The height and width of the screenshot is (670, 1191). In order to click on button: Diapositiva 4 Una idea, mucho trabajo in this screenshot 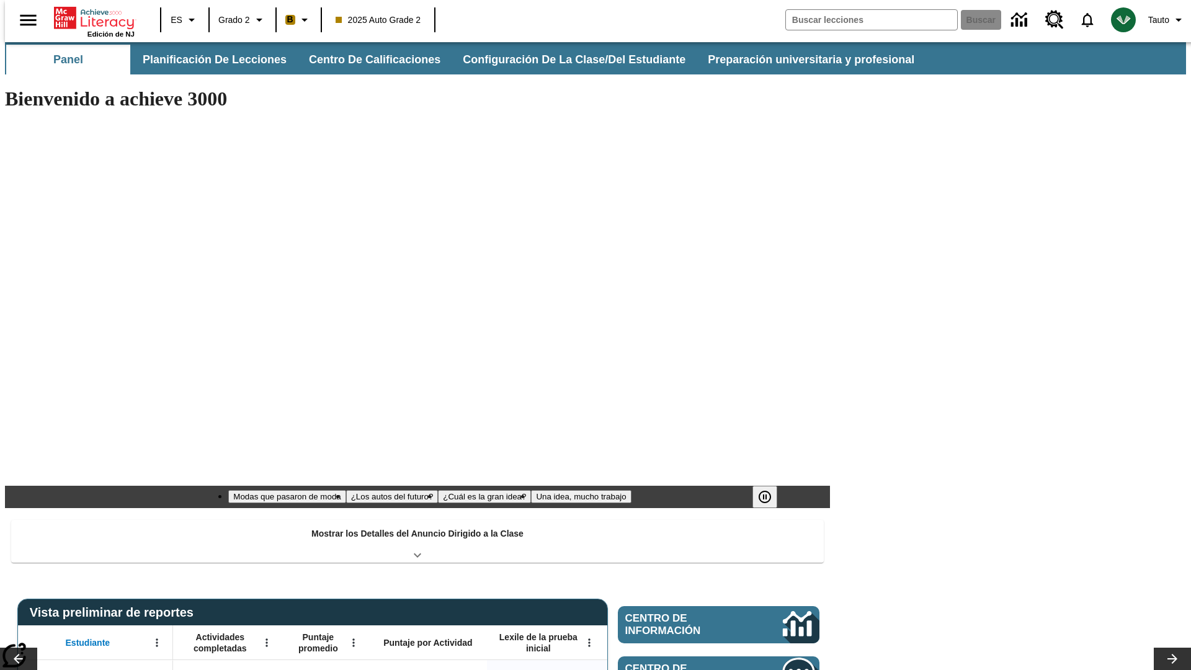, I will do `click(580, 496)`.